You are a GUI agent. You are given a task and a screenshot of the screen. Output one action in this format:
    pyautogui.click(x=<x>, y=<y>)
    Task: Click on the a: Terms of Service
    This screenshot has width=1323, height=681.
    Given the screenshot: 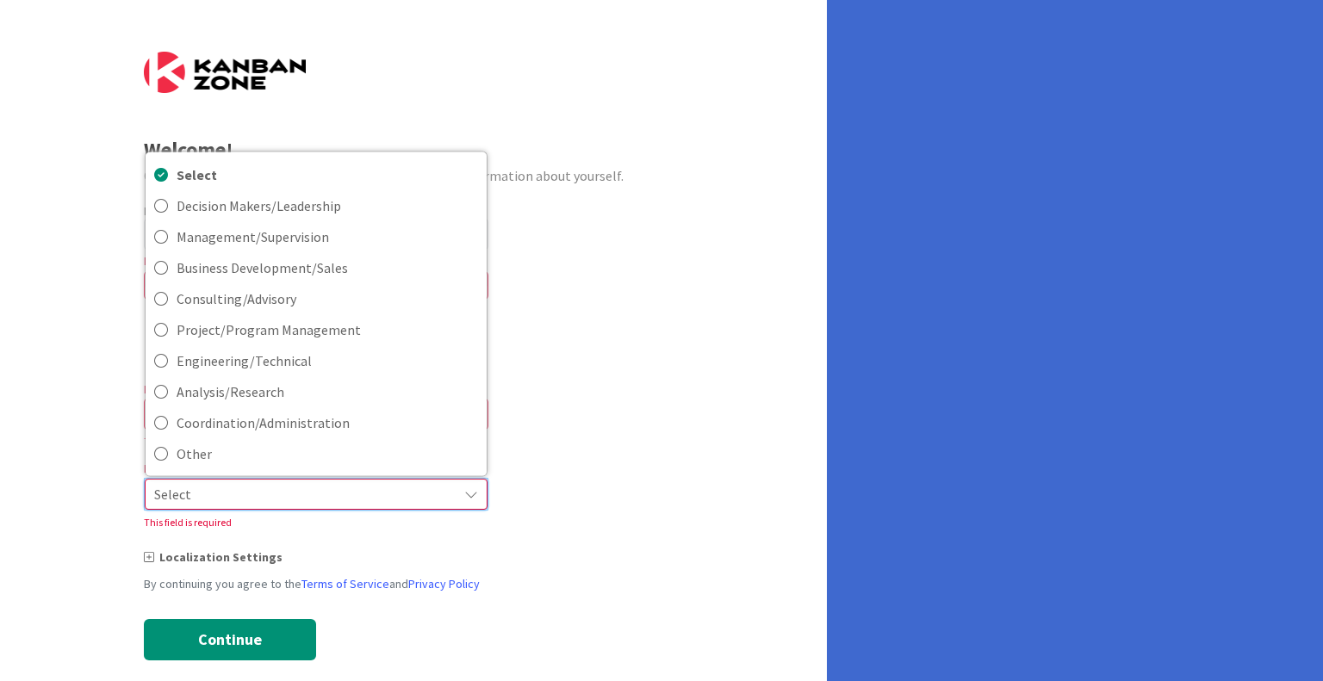 What is the action you would take?
    pyautogui.click(x=345, y=584)
    